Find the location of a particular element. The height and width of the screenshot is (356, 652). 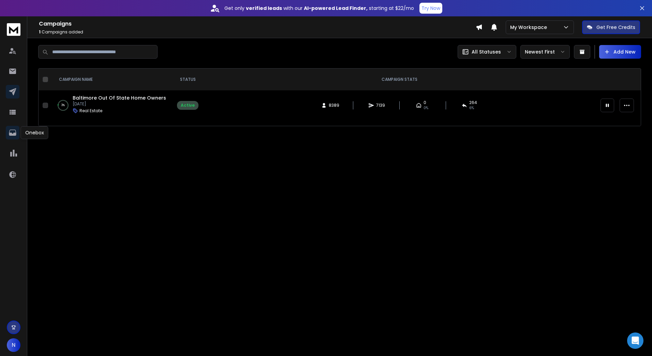

img: logo is located at coordinates (14, 29).